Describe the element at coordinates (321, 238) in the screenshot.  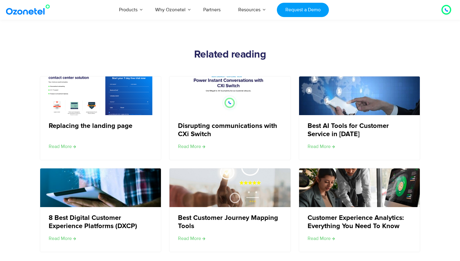
I see `a: Read more about Customer Experience Analytics: Everything You Need To Know` at that location.